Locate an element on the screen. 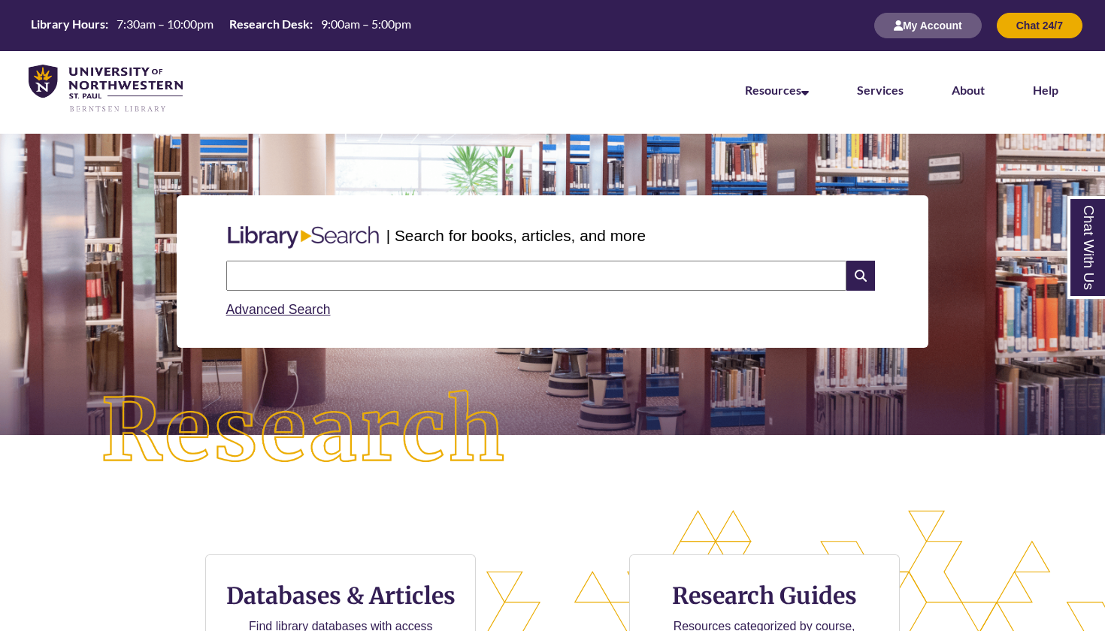 This screenshot has height=631, width=1105. th: Library Hours: is located at coordinates (68, 24).